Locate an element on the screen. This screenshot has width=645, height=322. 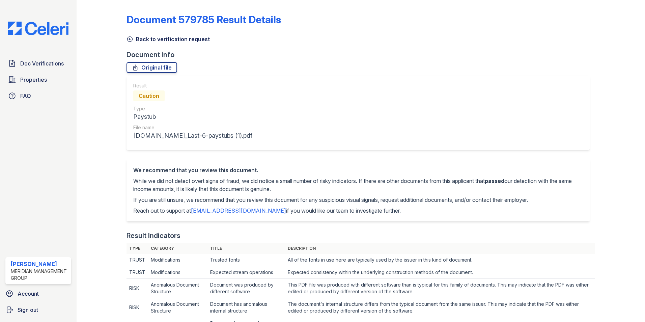
p: While we did not detect overt signs of fraud, we did notice a small number of risky indicators. I... is located at coordinates (358, 185).